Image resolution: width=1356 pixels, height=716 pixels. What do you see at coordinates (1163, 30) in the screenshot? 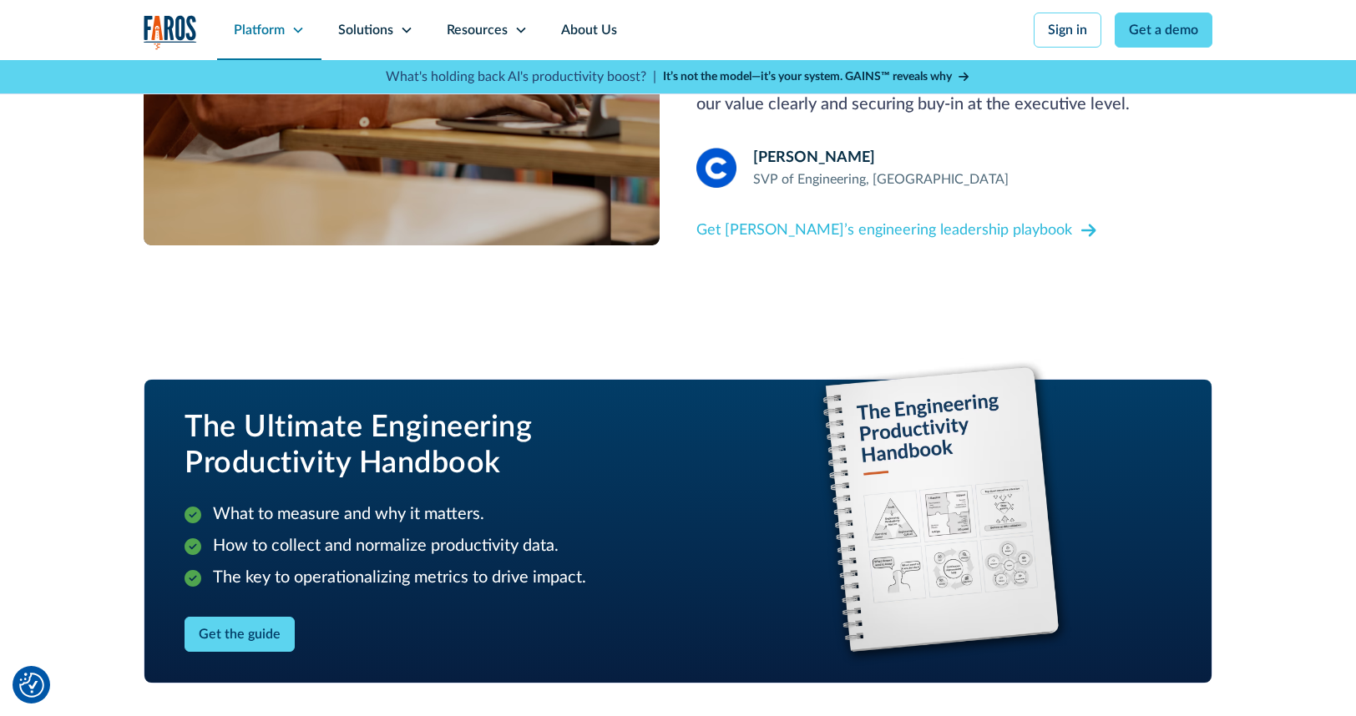
I see `a: Get a demo` at bounding box center [1163, 30].